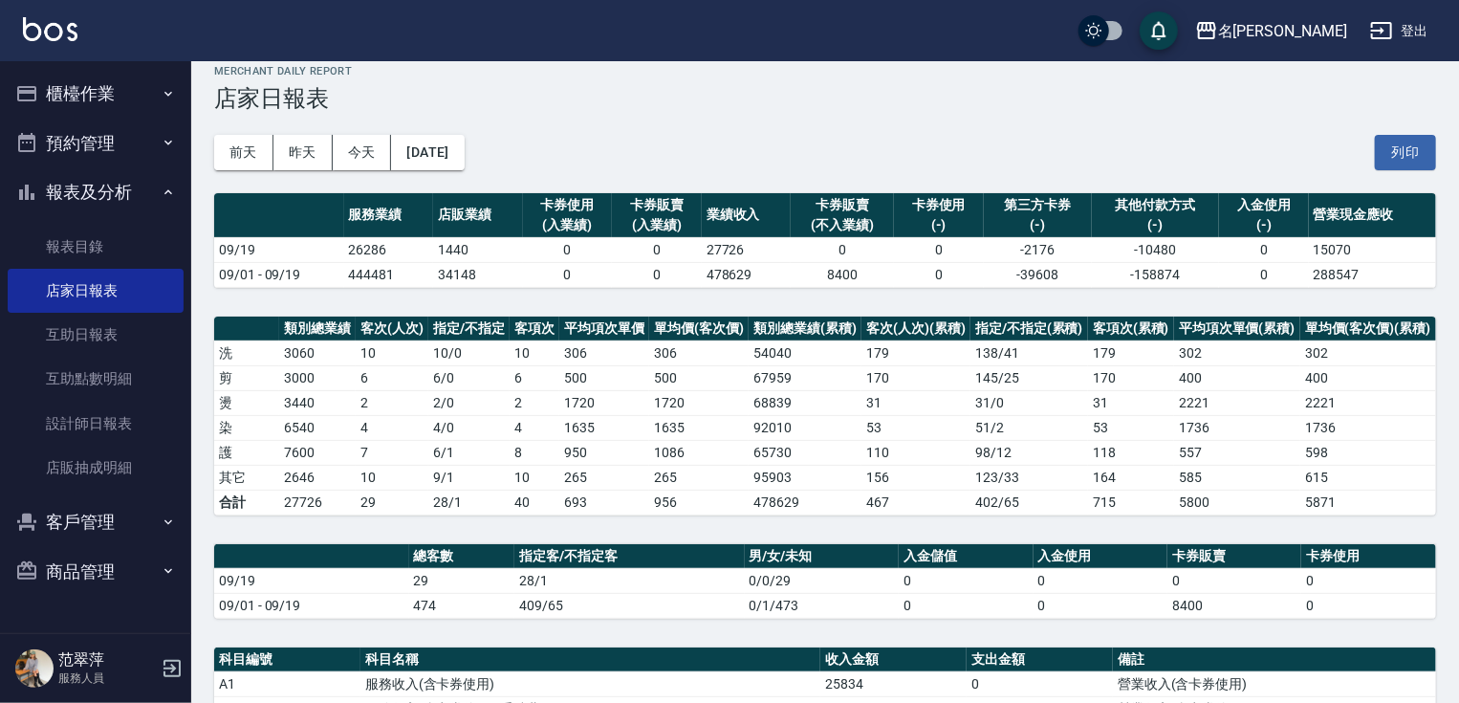 Image resolution: width=1459 pixels, height=703 pixels. Describe the element at coordinates (478, 249) in the screenshot. I see `td: 1440` at that location.